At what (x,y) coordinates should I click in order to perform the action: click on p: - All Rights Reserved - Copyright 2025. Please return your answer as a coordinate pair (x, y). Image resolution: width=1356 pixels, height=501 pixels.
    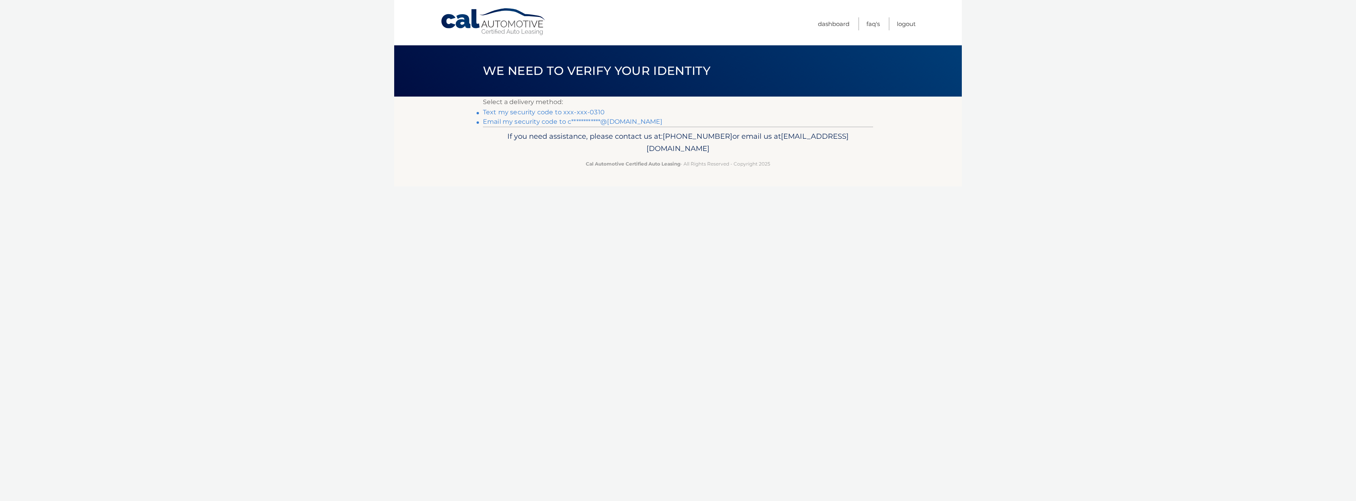
    Looking at the image, I should click on (678, 164).